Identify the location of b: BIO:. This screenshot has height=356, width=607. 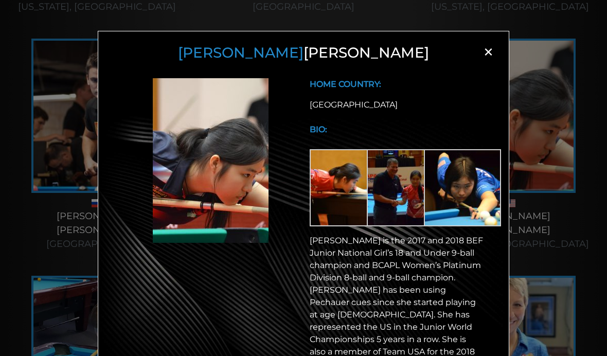
(318, 129).